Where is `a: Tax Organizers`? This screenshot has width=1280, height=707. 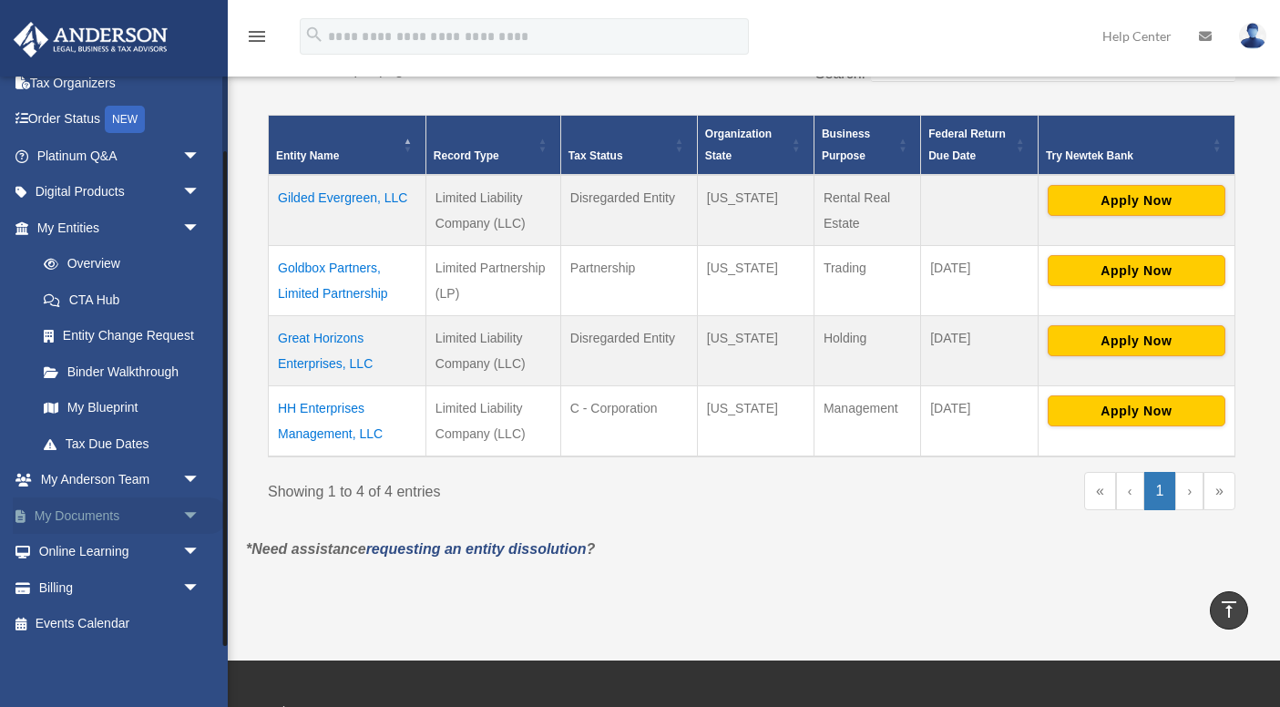 a: Tax Organizers is located at coordinates (120, 83).